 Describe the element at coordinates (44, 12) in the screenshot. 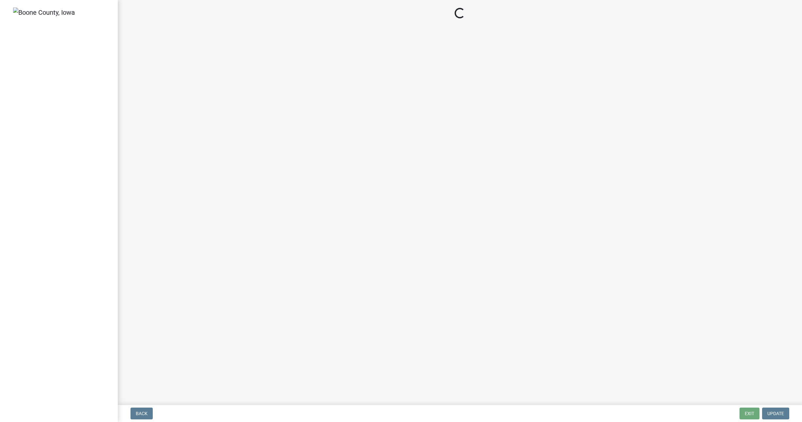

I see `img: Boone County, Iowa` at that location.